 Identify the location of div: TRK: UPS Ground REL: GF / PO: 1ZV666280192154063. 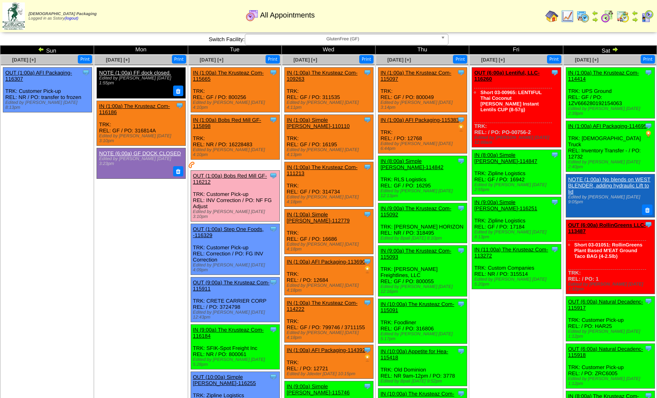
(610, 93).